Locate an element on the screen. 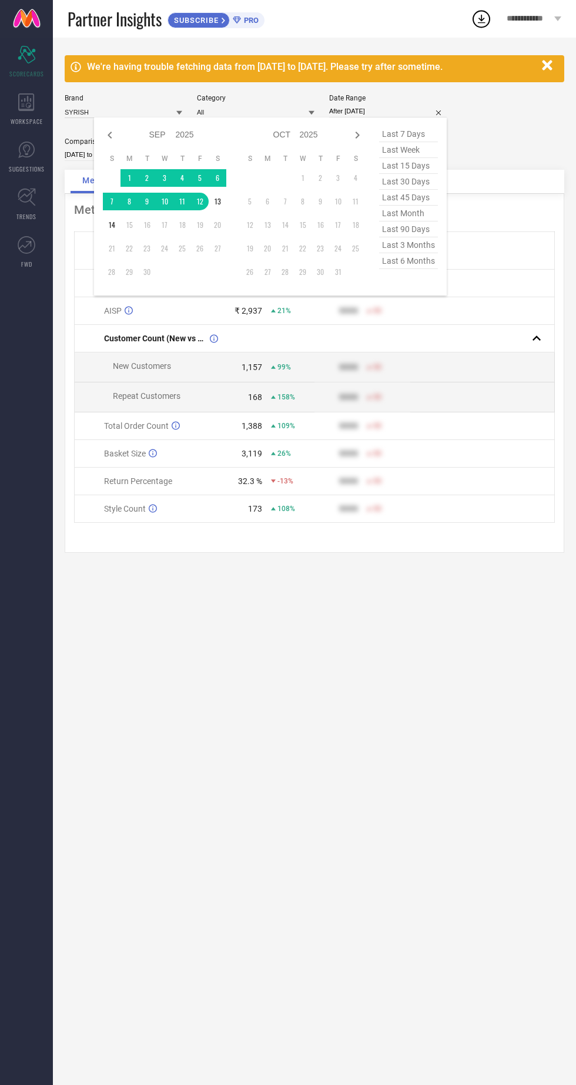 This screenshot has width=576, height=1085. td: Sun Oct 19 2025 is located at coordinates (250, 249).